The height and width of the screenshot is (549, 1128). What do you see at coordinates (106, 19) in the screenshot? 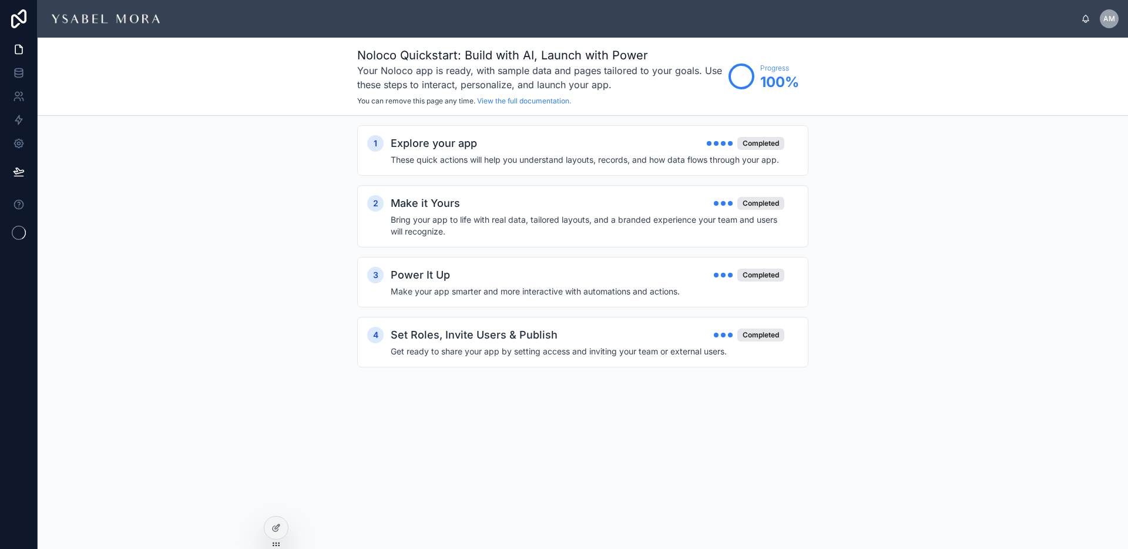
I see `img: App logo` at bounding box center [106, 19].